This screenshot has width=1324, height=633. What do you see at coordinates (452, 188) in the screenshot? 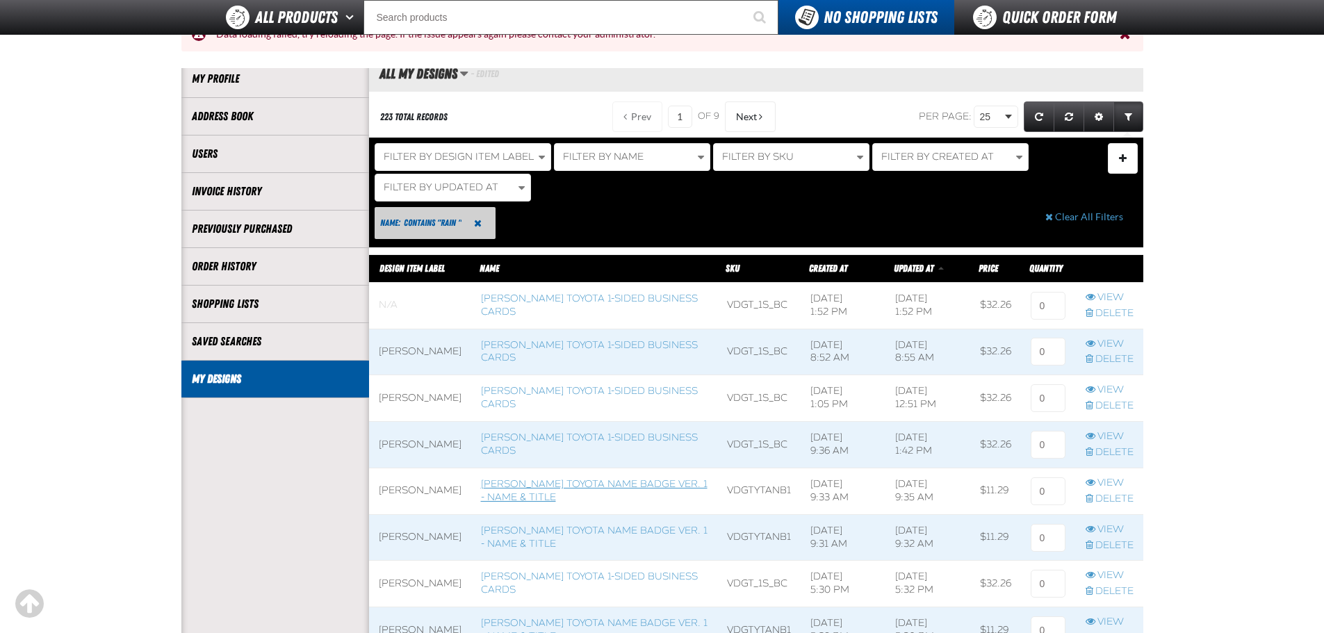
I see `button: Filter By Updated At` at bounding box center [452, 188].